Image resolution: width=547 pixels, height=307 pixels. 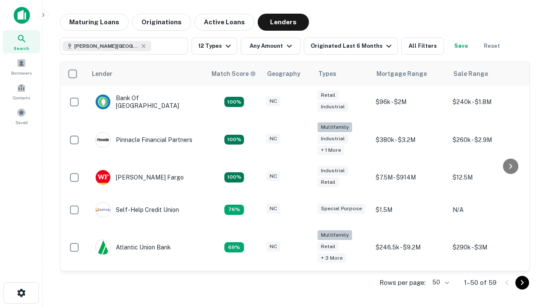 What do you see at coordinates (21, 42) in the screenshot?
I see `div: Search` at bounding box center [21, 42].